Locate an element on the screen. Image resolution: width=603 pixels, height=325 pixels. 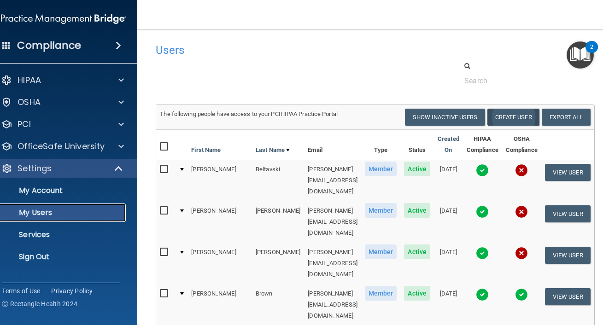
a: PCI is located at coordinates (62, 124).